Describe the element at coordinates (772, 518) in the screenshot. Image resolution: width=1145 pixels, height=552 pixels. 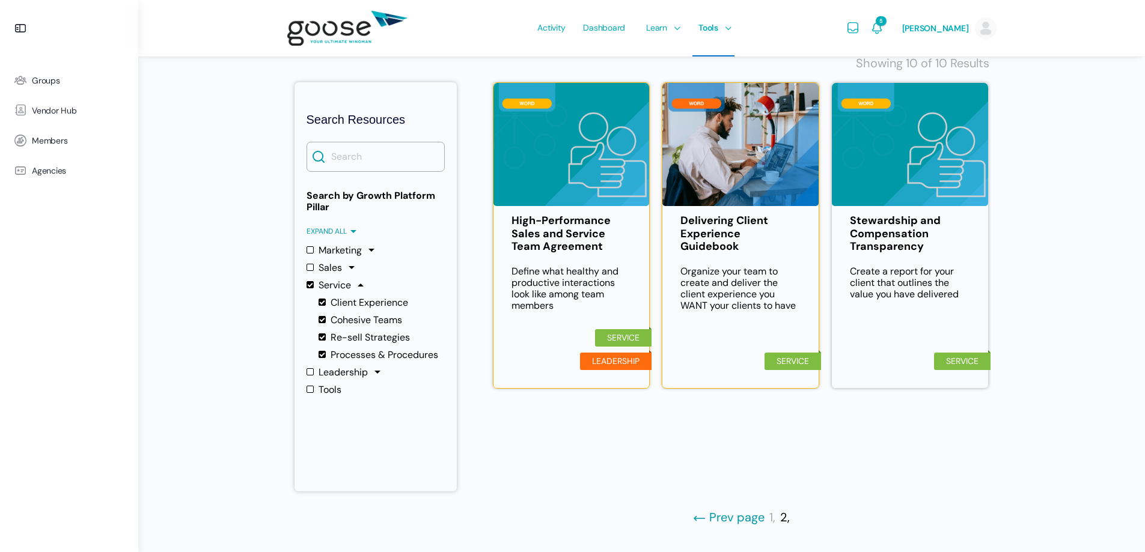
I see `a: 1,` at that location.